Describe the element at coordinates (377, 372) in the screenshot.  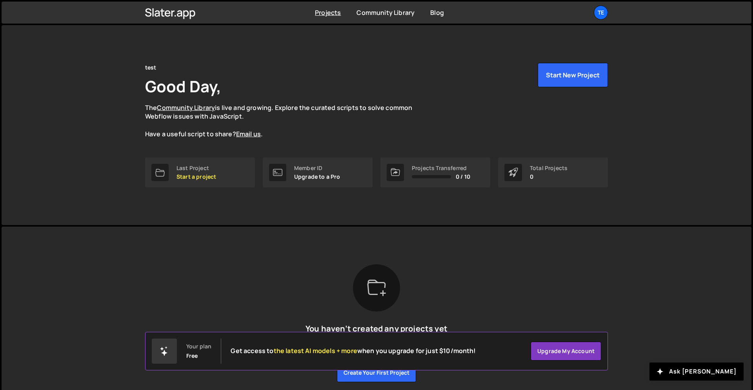
I see `button: Create your first project` at that location.